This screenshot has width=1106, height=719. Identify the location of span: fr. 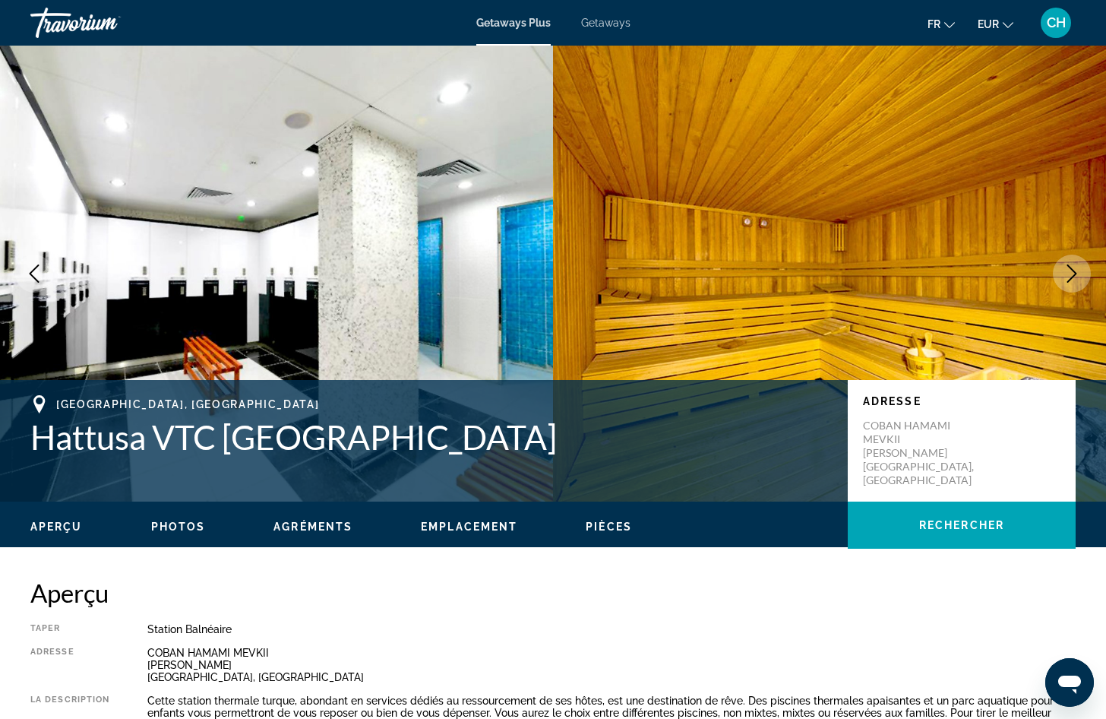
(934, 24).